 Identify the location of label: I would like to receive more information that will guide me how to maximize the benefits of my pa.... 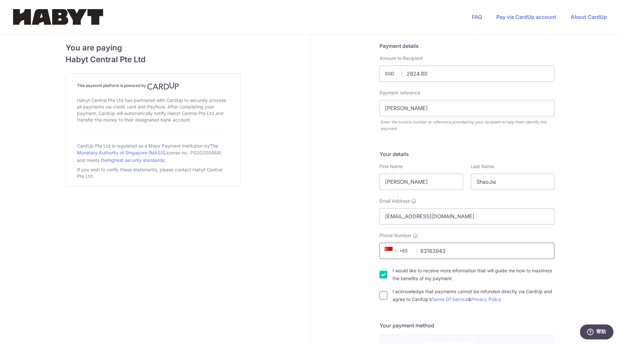
(473, 275).